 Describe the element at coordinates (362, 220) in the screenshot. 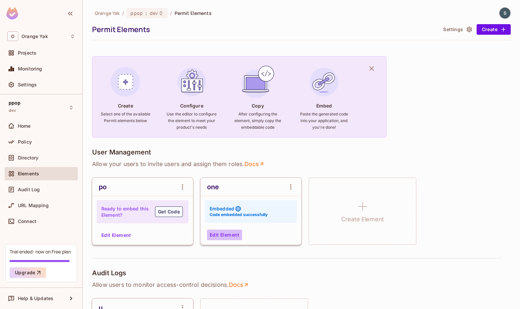

I see `h1: Create Element` at that location.